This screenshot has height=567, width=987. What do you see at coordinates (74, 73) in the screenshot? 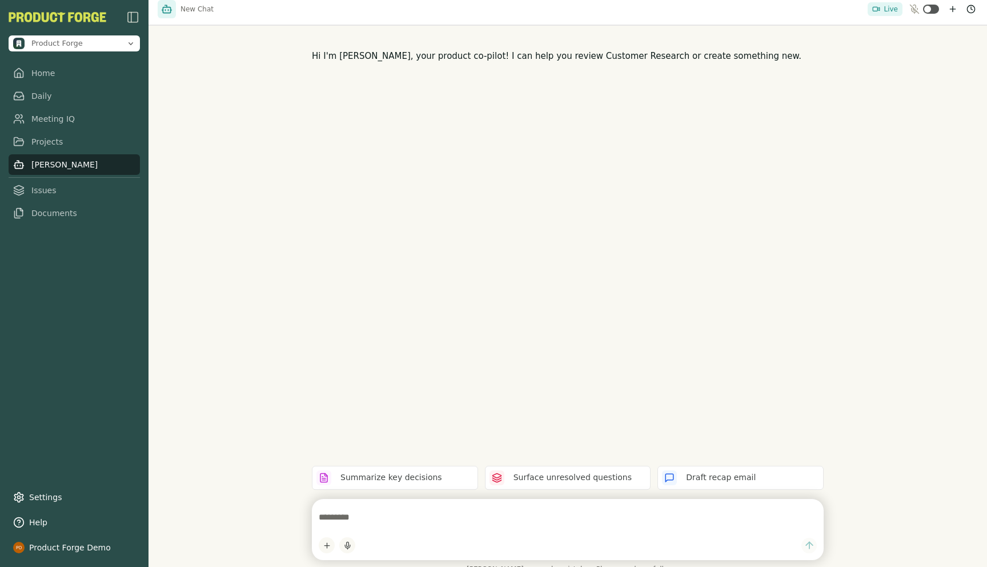
I see `a: Home` at bounding box center [74, 73].